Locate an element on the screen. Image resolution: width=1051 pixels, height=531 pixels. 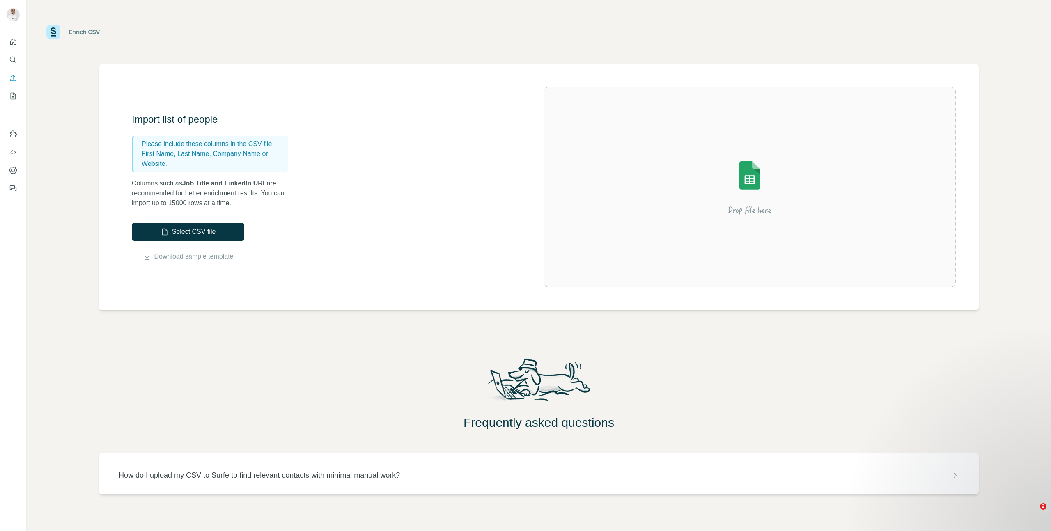
p: Columns such as are recommended for better enrichment results. You can import up to 15000 rows at... is located at coordinates (214, 193).